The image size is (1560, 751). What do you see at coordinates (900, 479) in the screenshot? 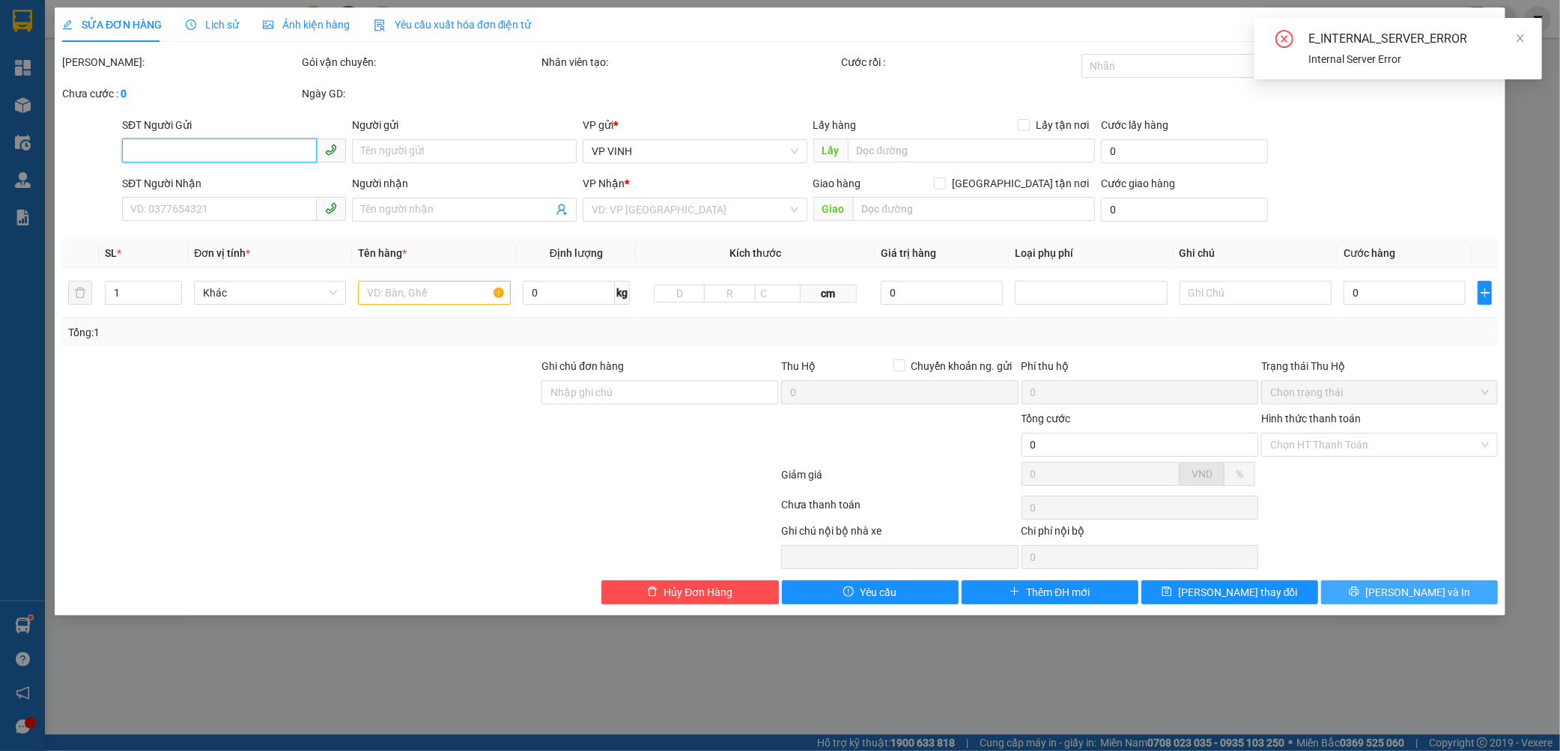
I see `div: Giảm giá` at bounding box center [900, 479].